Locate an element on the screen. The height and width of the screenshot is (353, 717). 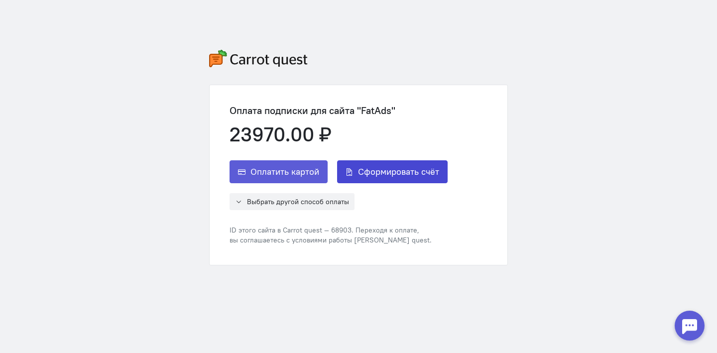
span: Сформировать счёт is located at coordinates (399, 172).